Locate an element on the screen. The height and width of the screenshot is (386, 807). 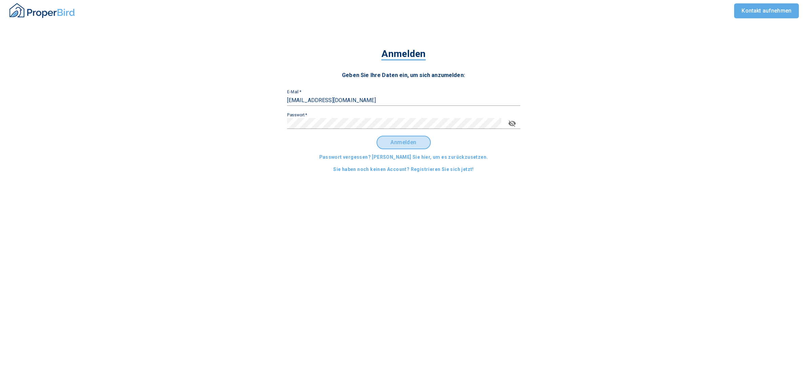
a: ProperBird Logo and Home Button is located at coordinates (42, 11).